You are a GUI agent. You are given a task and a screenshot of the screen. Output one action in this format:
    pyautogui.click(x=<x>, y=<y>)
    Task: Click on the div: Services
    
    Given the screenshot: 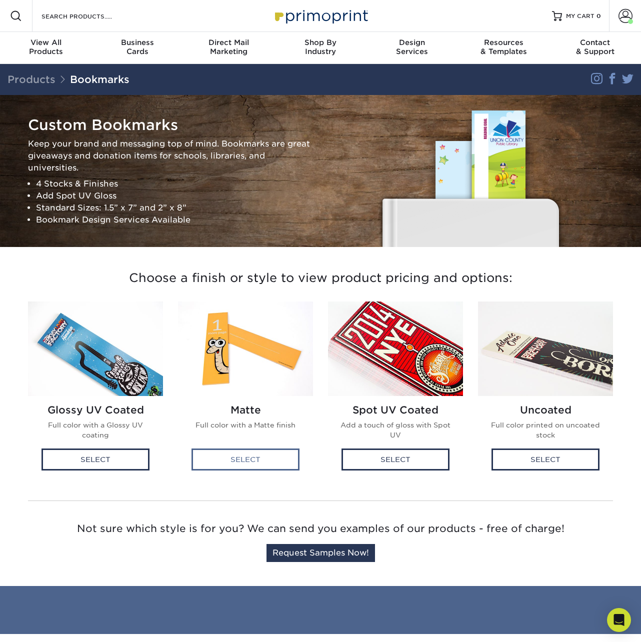 What is the action you would take?
    pyautogui.click(x=412, y=47)
    